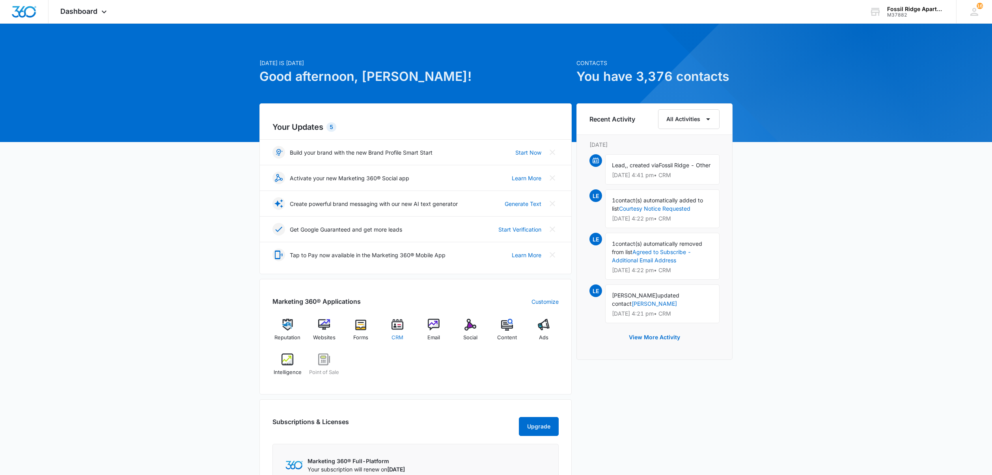  What do you see at coordinates (538, 426) in the screenshot?
I see `button: Upgrade` at bounding box center [538, 426].